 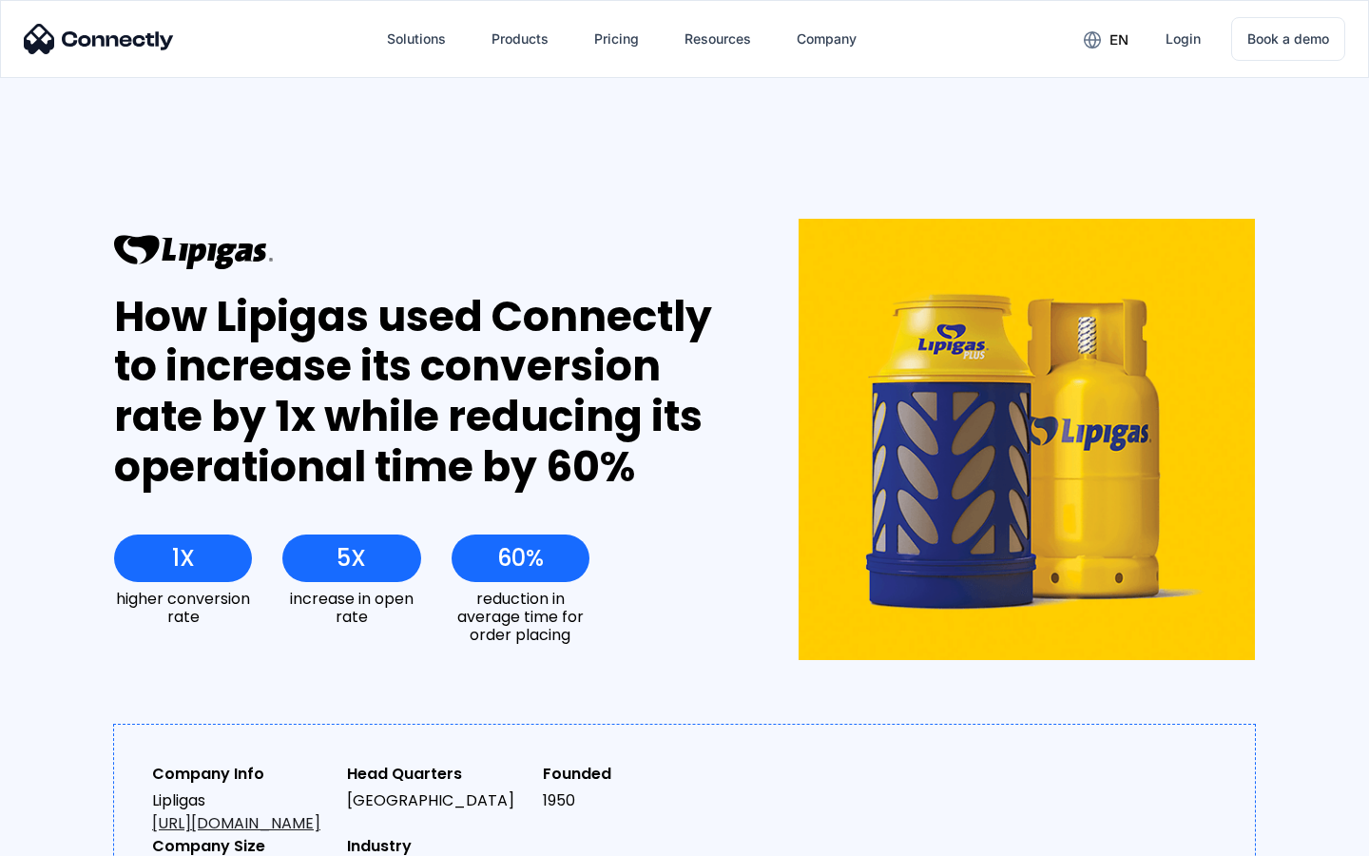 I want to click on div: How Lipigas used Connectly to increase its conversion rate by 1x while reducing its operational t..., so click(x=421, y=392).